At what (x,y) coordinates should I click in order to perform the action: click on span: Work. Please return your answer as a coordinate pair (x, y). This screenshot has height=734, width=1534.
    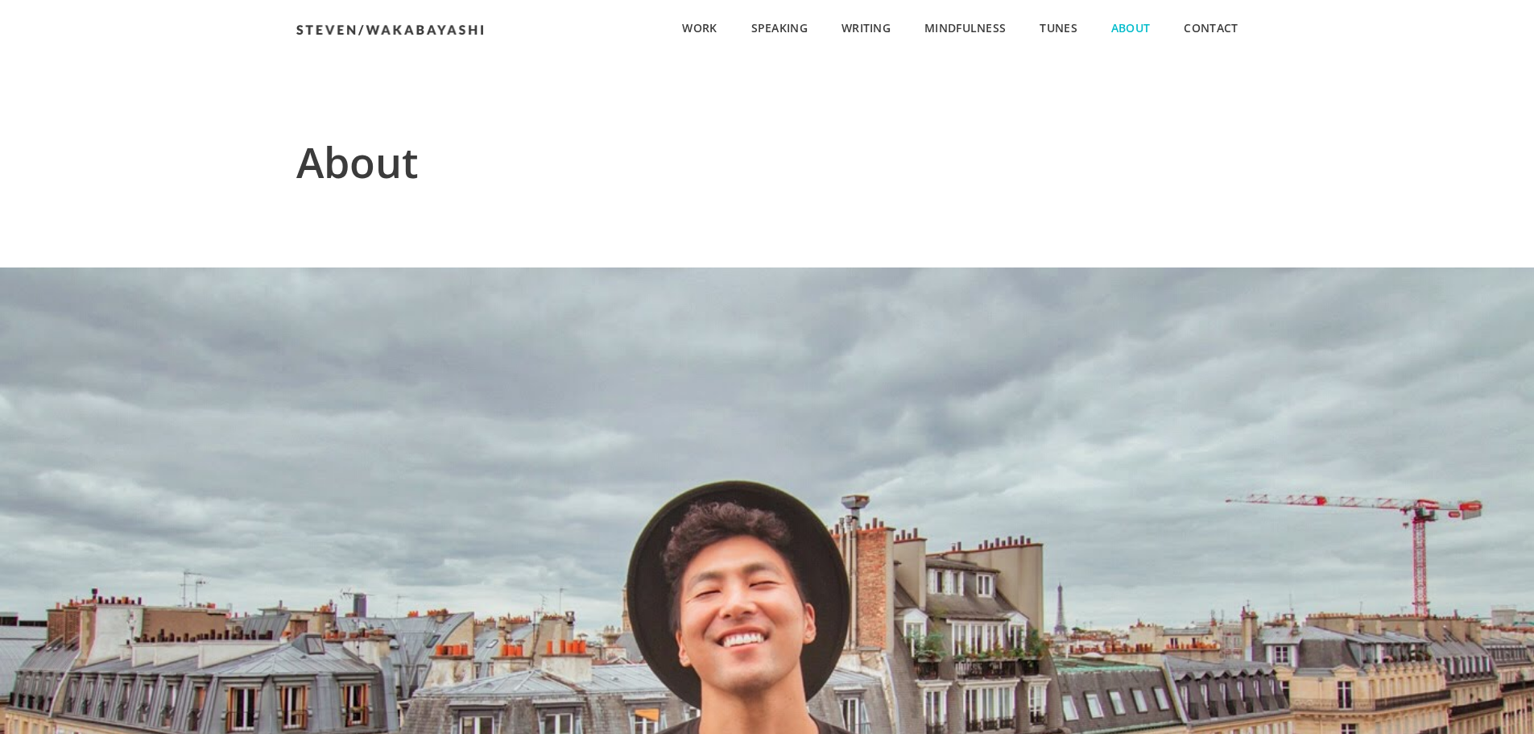
    Looking at the image, I should click on (699, 28).